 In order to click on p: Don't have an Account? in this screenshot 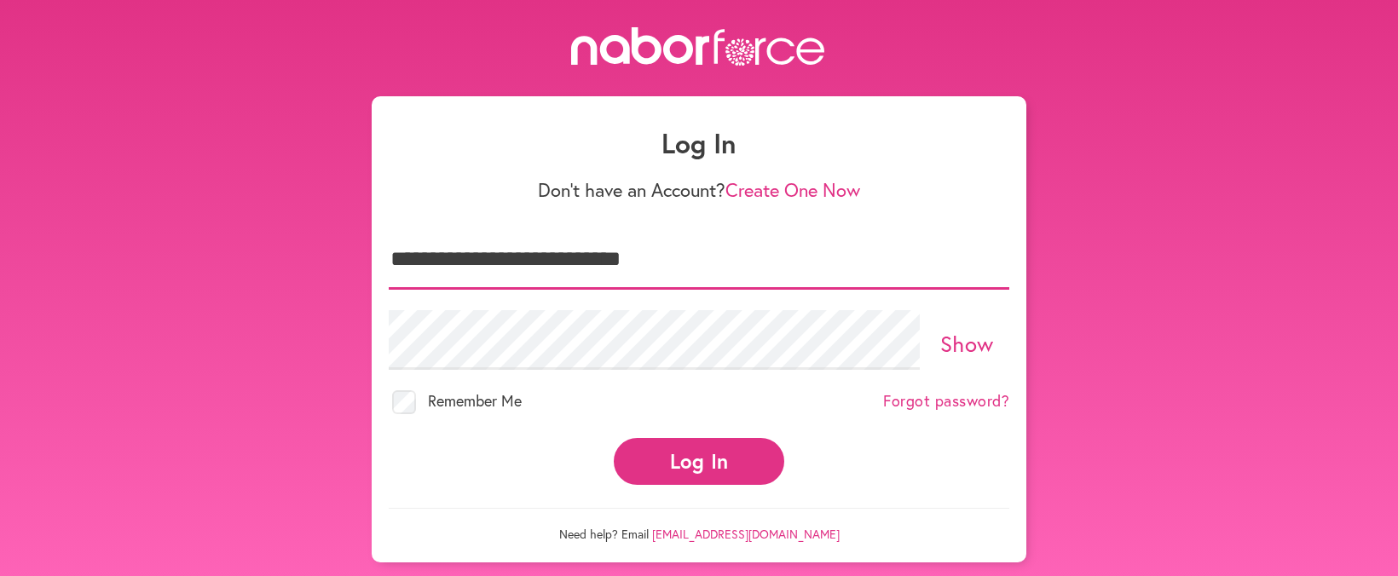, I will do `click(699, 190)`.